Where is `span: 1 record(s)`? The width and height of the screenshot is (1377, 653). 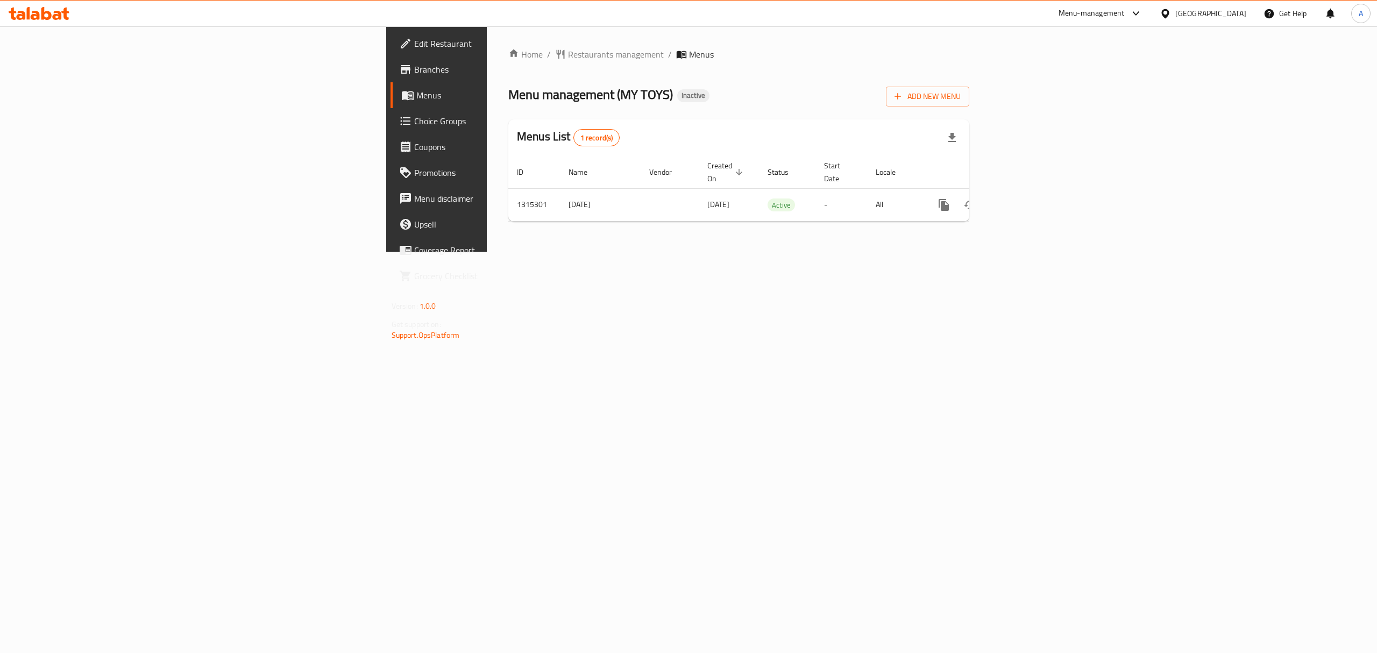
span: 1 record(s) is located at coordinates (597, 138).